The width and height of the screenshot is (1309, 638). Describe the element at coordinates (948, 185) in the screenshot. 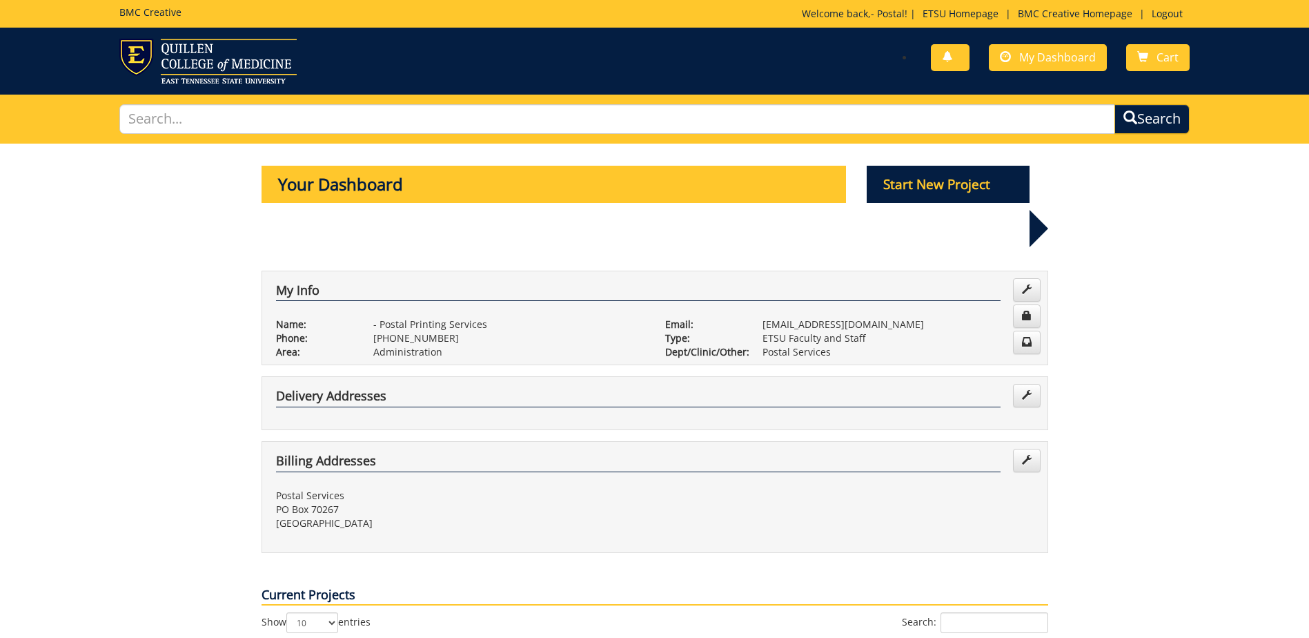

I see `a: Start New Project` at that location.